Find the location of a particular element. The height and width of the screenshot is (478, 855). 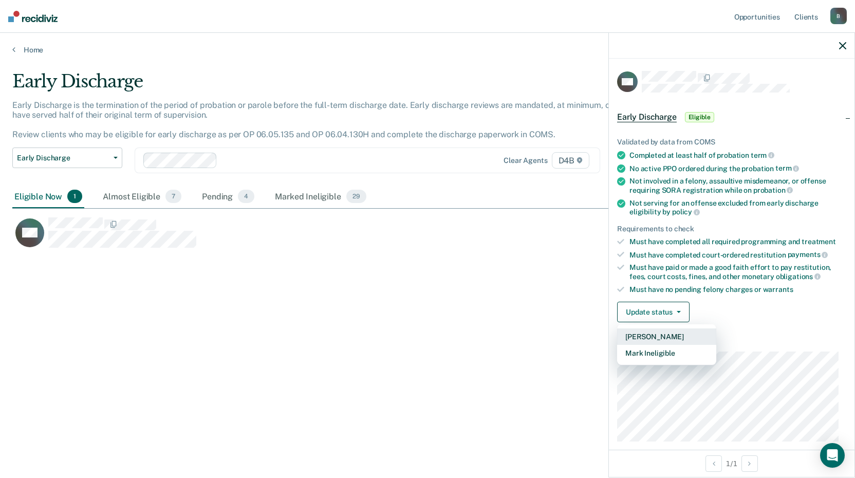

div: Must have no pending felony charges or is located at coordinates (737, 289).